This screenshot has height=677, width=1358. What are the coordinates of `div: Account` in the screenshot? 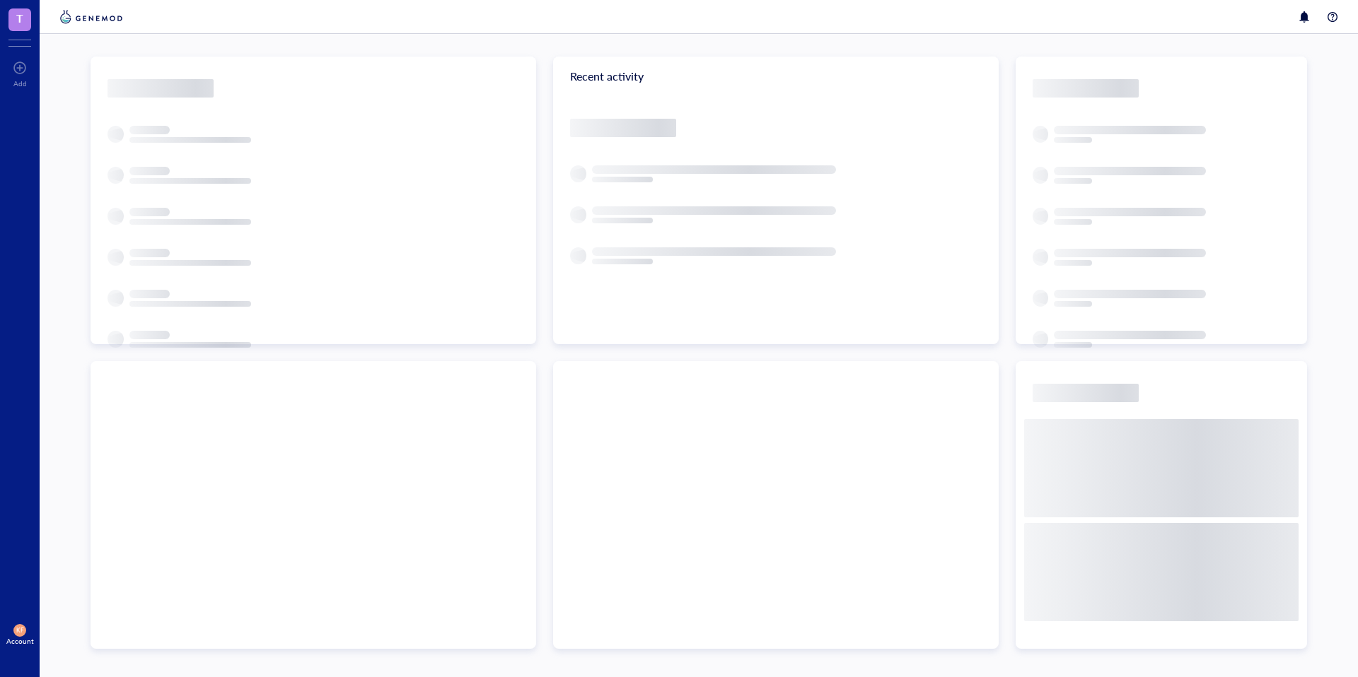 It's located at (20, 641).